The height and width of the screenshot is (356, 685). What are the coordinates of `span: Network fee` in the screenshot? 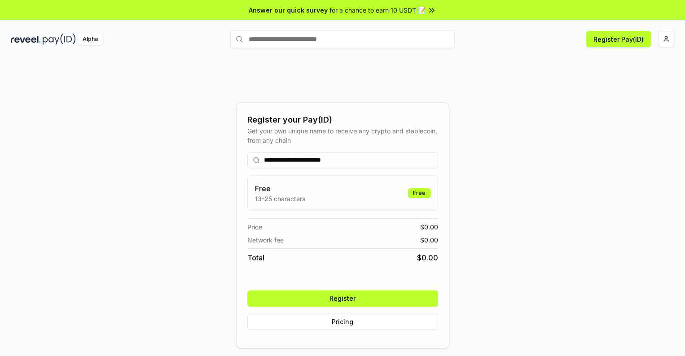 It's located at (265, 240).